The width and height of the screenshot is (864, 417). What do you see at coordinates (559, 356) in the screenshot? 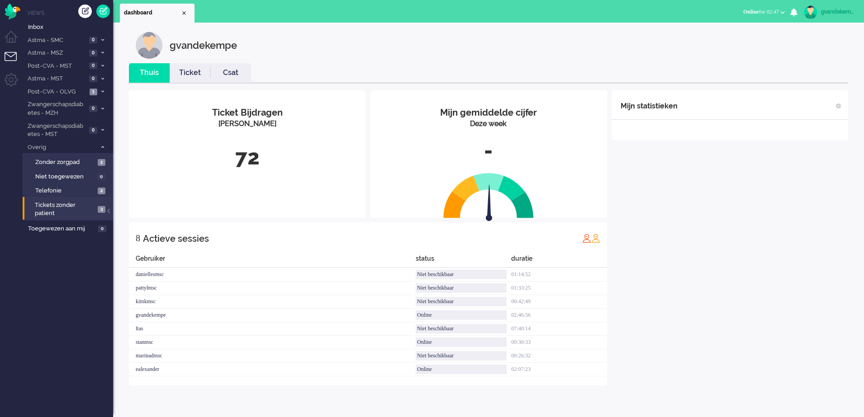
I see `div: 00:26:32` at bounding box center [559, 356].